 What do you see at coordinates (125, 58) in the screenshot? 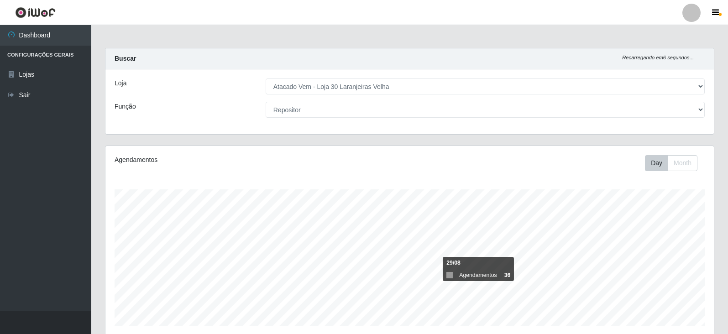
I see `strong: Buscar` at bounding box center [125, 58].